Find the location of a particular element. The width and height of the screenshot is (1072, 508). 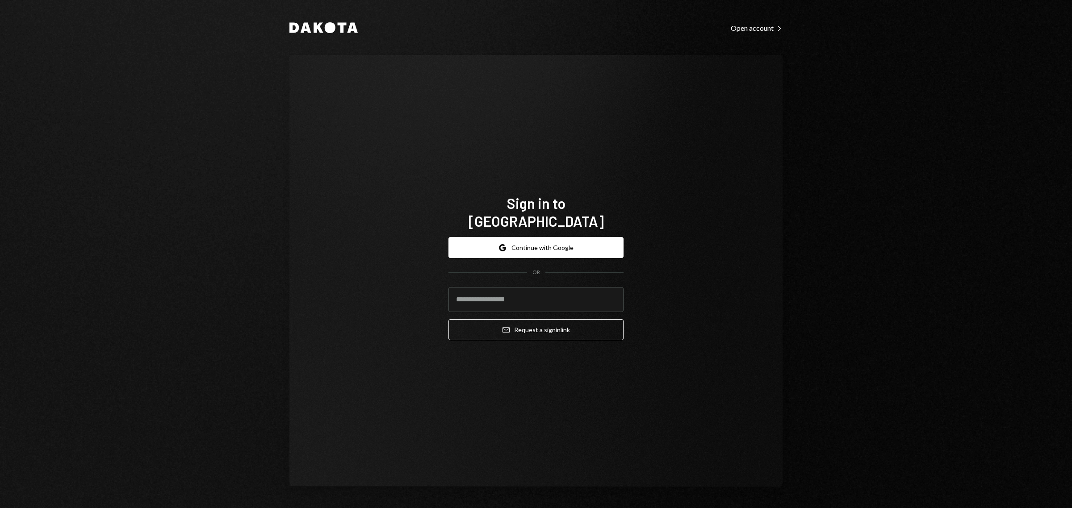

a: Open account is located at coordinates (757, 28).